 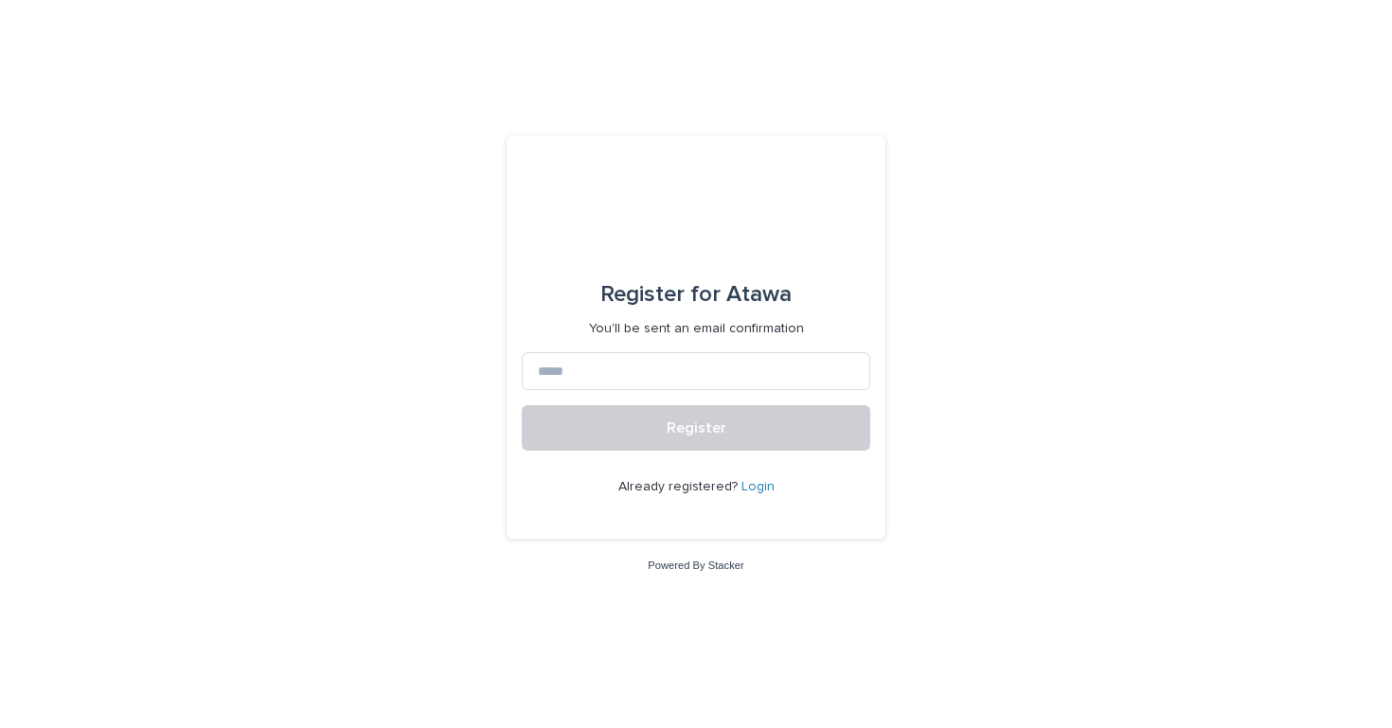 What do you see at coordinates (696, 209) in the screenshot?
I see `img: Ls34BcGeRexTGTNfXpUC` at bounding box center [696, 209].